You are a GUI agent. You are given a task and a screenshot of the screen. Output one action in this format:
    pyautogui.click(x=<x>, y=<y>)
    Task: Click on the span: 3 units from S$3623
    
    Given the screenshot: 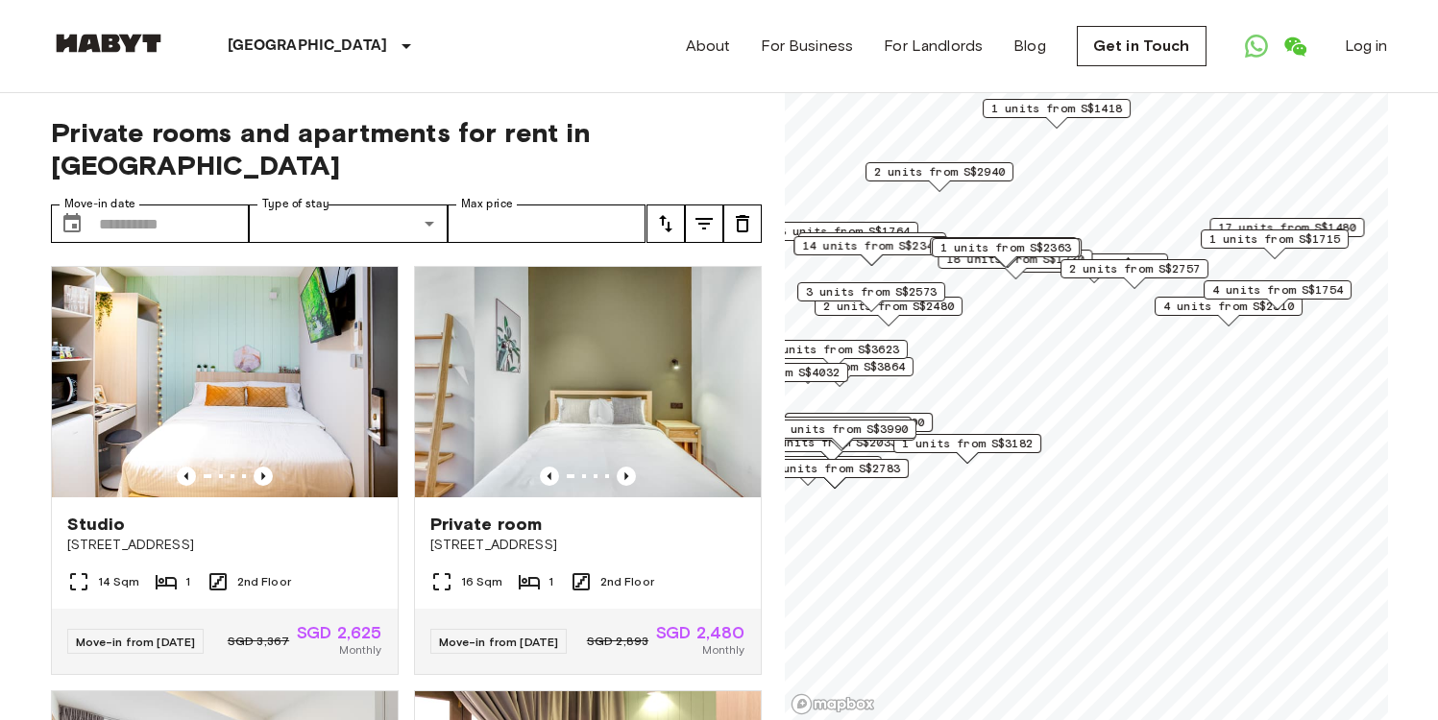 What is the action you would take?
    pyautogui.click(x=834, y=350)
    